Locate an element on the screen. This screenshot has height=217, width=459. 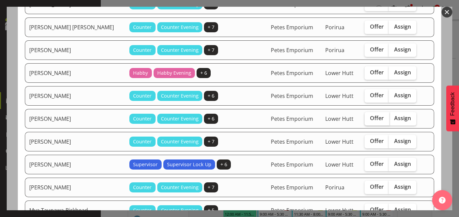
button: Feedback - Show survey is located at coordinates (452, 108).